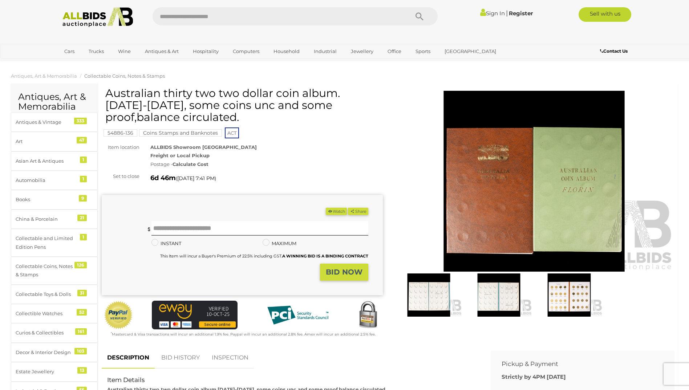 The image size is (689, 390). I want to click on strong: BID NOW, so click(344, 272).